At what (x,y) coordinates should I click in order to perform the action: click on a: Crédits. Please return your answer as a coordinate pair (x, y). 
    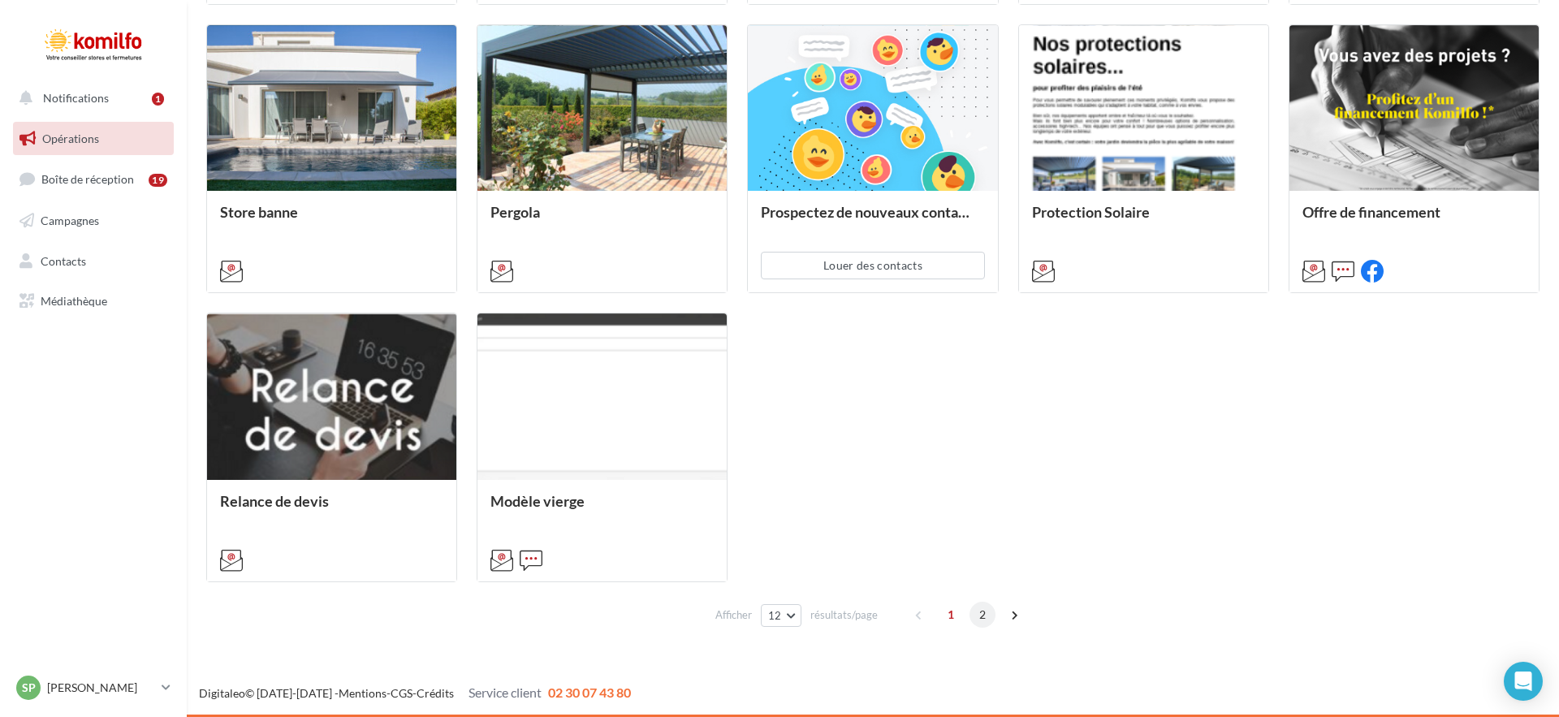
    Looking at the image, I should click on (435, 693).